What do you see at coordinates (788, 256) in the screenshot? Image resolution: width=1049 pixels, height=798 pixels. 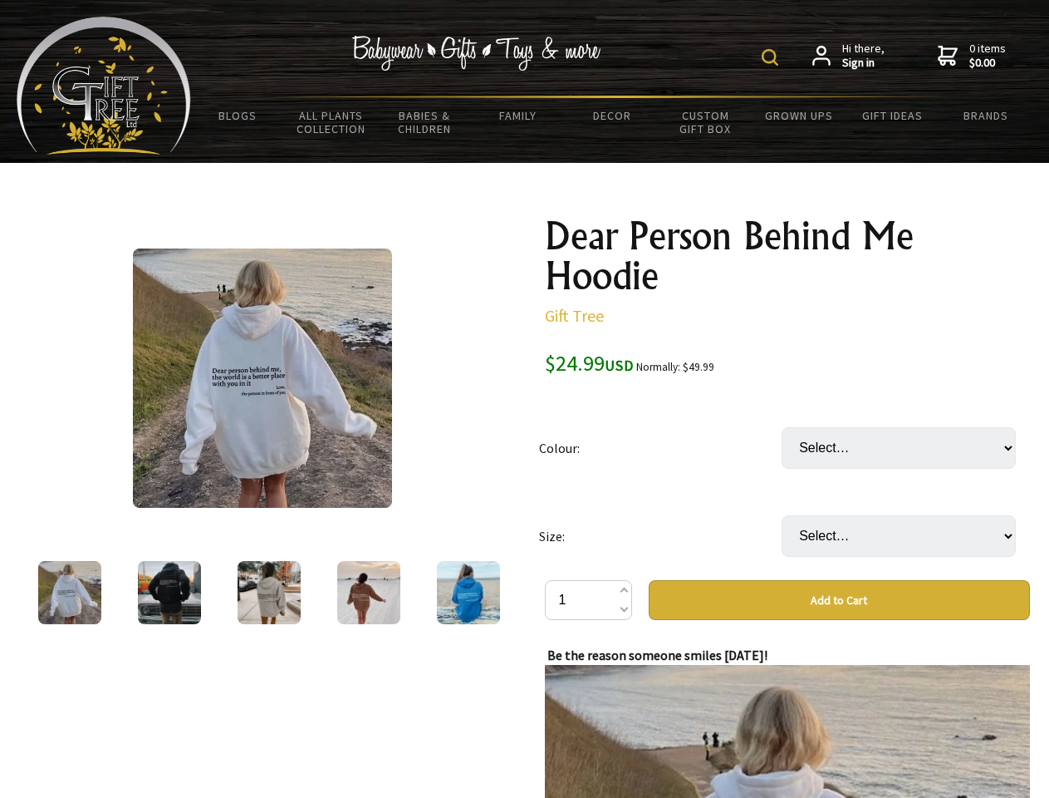 I see `h1: Dear Person Behind Me Hoodie` at bounding box center [788, 256].